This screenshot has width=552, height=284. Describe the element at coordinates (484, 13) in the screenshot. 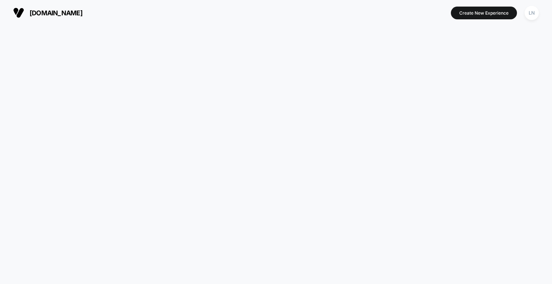

I see `button: Create New Experience` at that location.